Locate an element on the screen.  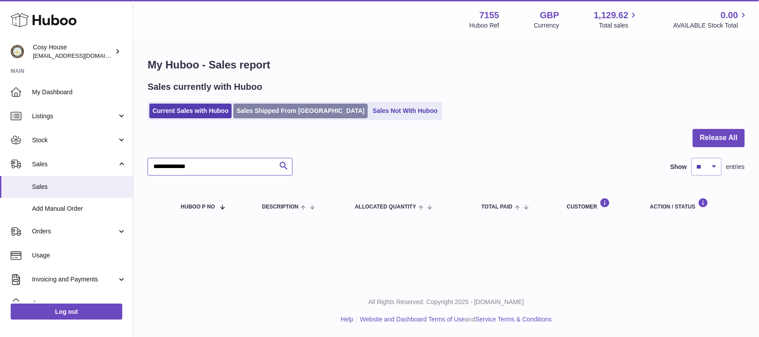
li: and is located at coordinates (454, 319).